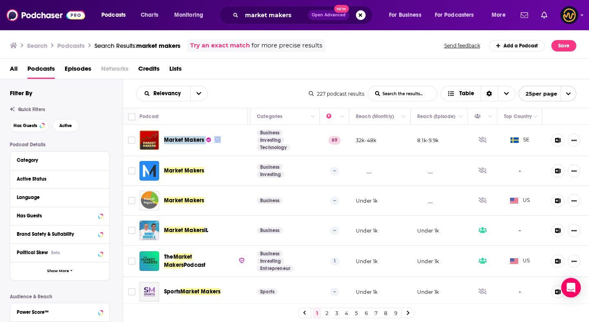  Describe the element at coordinates (346, 313) in the screenshot. I see `a: 4` at that location.